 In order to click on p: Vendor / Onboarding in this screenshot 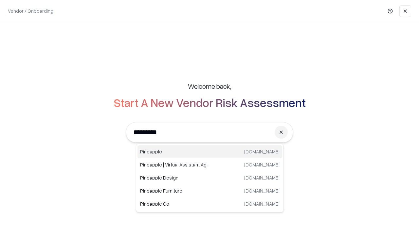, I will do `click(30, 11)`.